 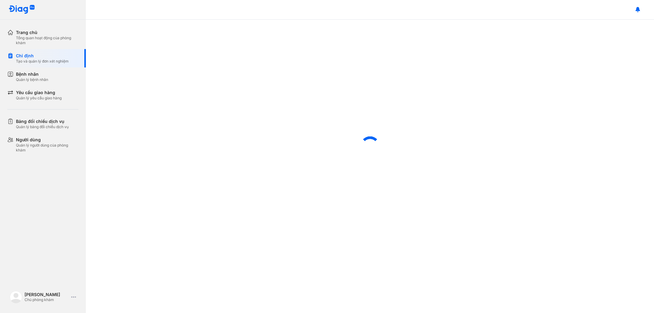 What do you see at coordinates (42, 61) in the screenshot?
I see `div: Tạo và quản lý đơn xét nghiệm` at bounding box center [42, 61].